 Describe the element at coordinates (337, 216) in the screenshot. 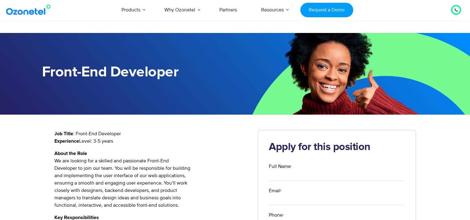

I see `label: Phone` at that location.